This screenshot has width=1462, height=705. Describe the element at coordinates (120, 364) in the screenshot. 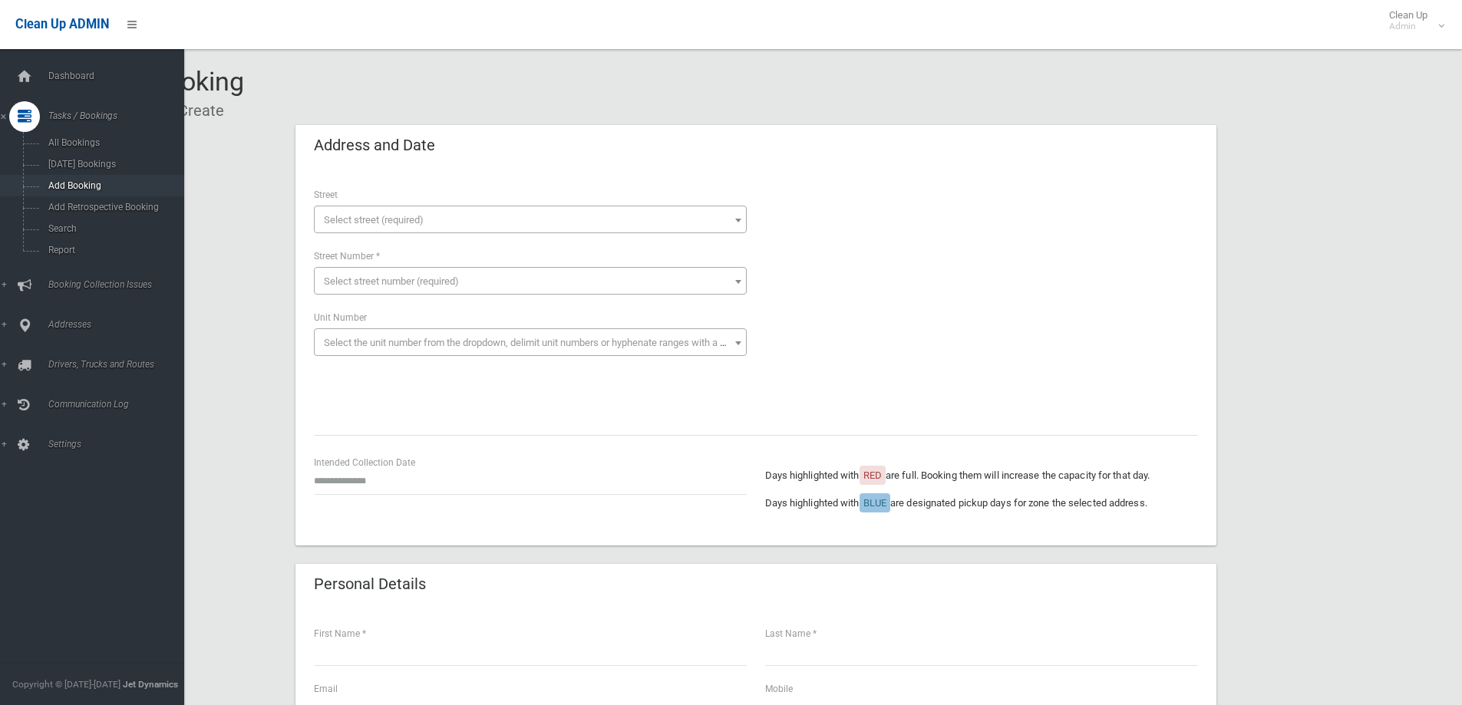

I see `span: Drivers, Trucks and Routes` at that location.